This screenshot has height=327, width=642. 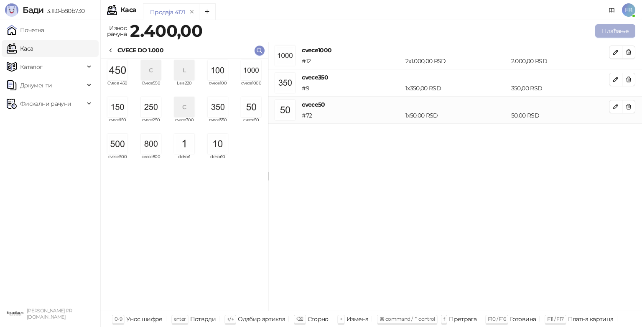 I want to click on div: Претрага, so click(x=463, y=319).